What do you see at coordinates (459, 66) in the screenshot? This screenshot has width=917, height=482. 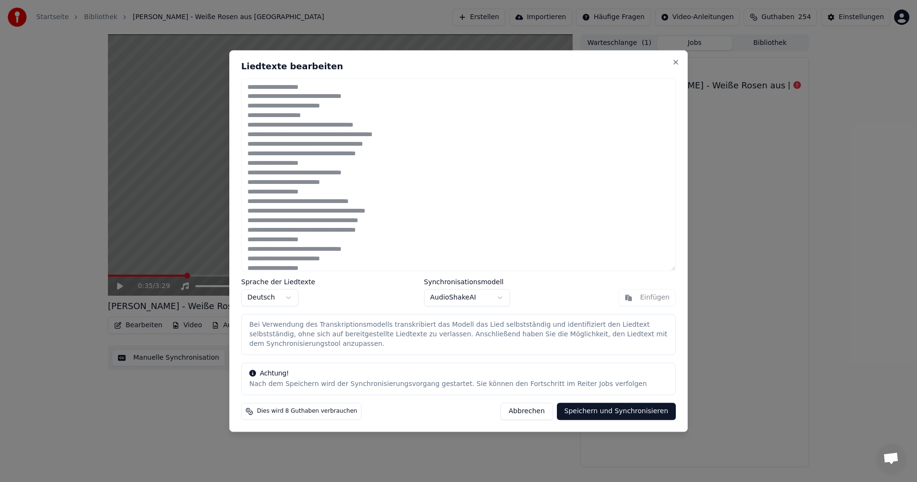 I see `h2: Liedtexte bearbeiten` at bounding box center [459, 66].